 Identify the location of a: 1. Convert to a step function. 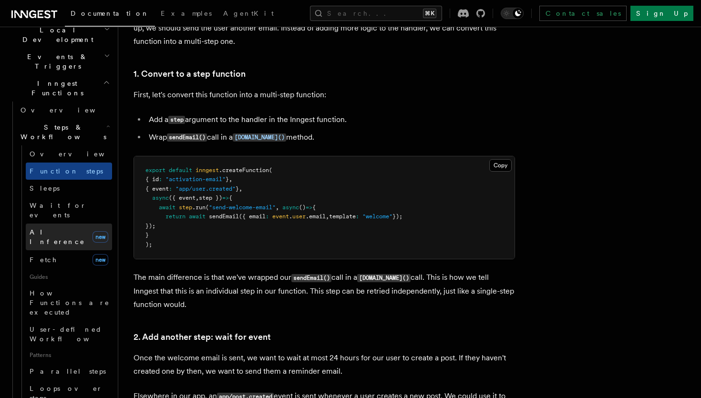
(189, 74).